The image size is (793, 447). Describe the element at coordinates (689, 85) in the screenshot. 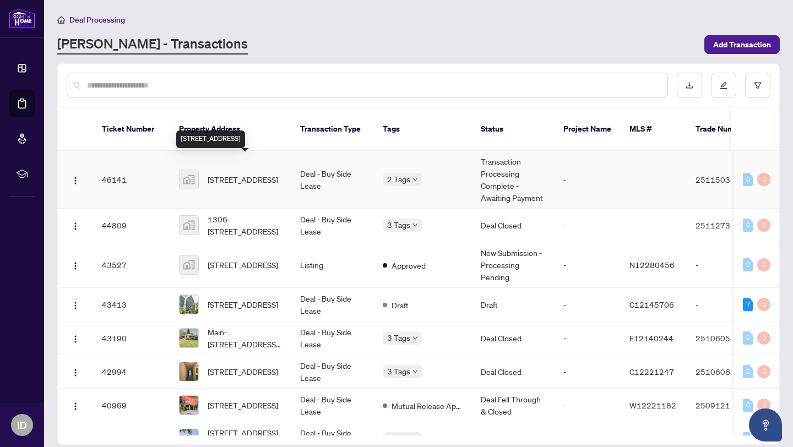

I see `span: download` at that location.